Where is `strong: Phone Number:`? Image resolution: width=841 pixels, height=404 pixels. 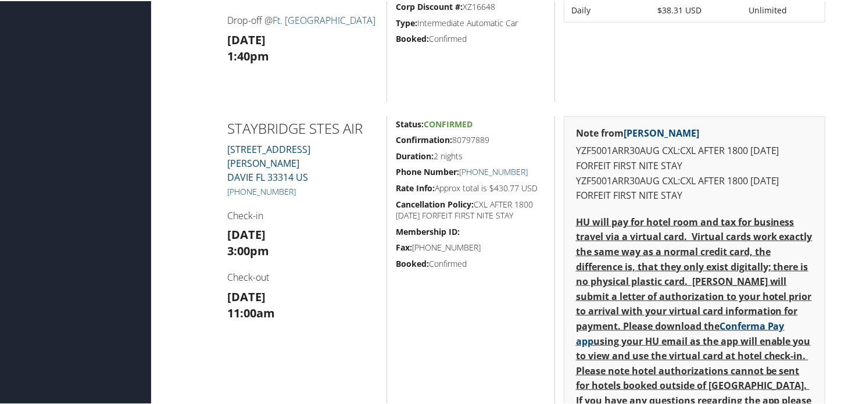
strong: Phone Number: is located at coordinates (427, 170).